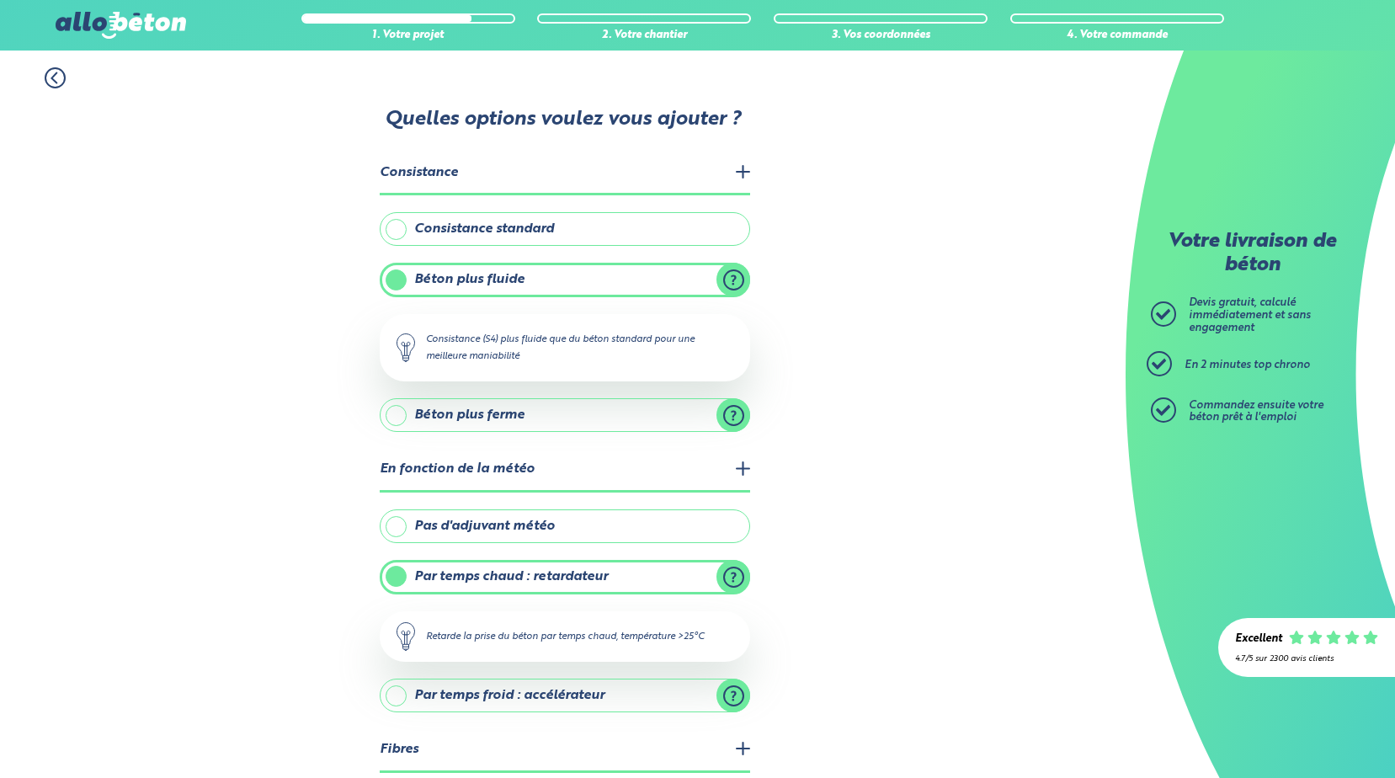 Image resolution: width=1395 pixels, height=778 pixels. Describe the element at coordinates (565, 415) in the screenshot. I see `label: Béton plus ferme` at that location.